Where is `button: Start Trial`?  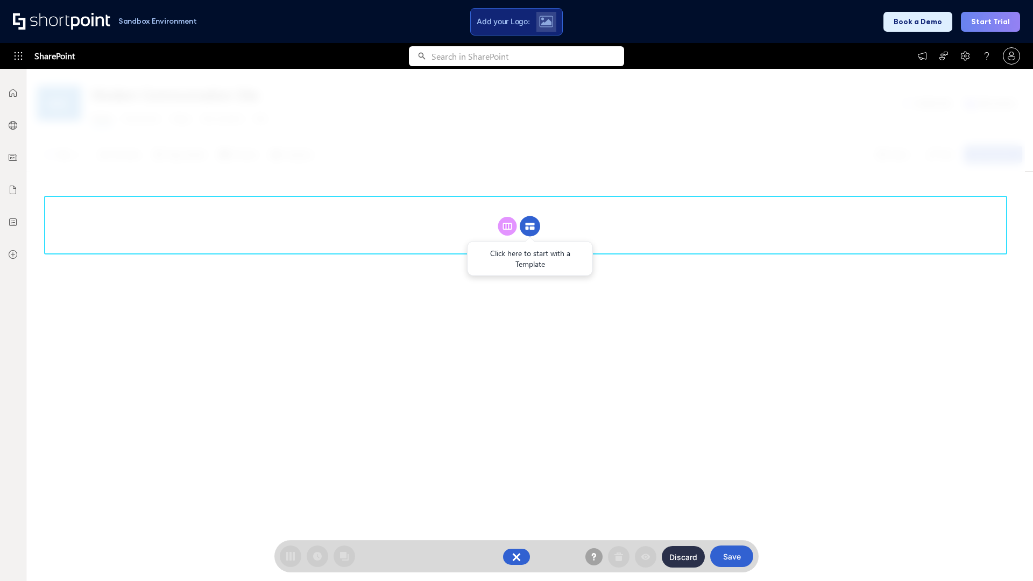
button: Start Trial is located at coordinates (991, 22).